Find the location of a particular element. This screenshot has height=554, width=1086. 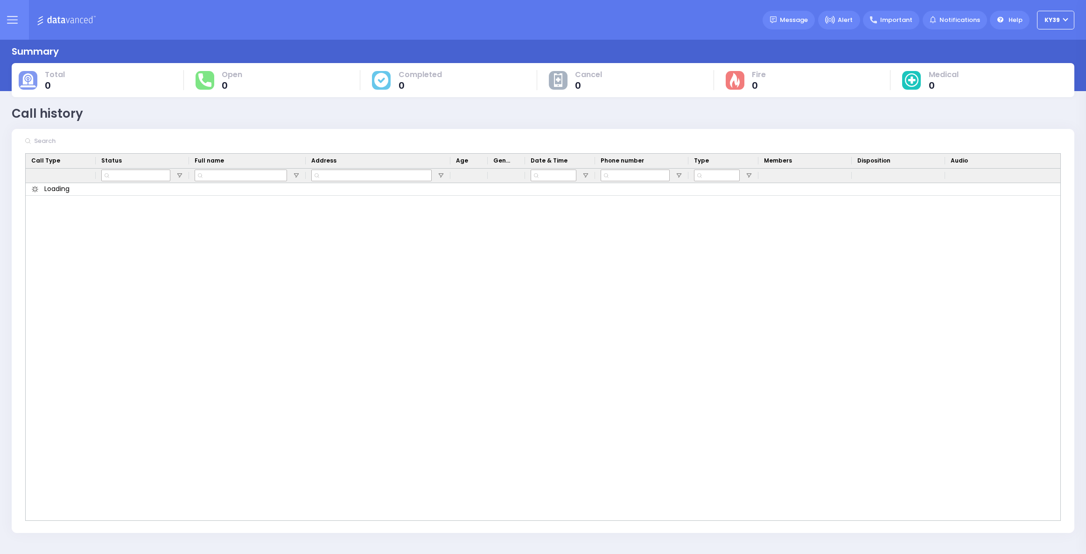

span: Members is located at coordinates (778, 161).